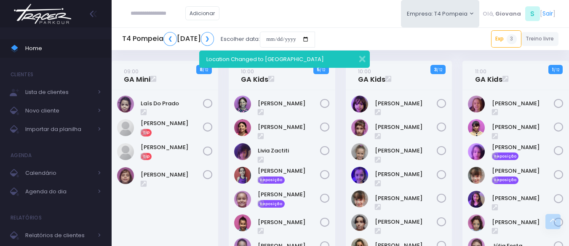  Describe the element at coordinates (360, 222) in the screenshot. I see `img: Luiza Lobello Demônaco` at that location.